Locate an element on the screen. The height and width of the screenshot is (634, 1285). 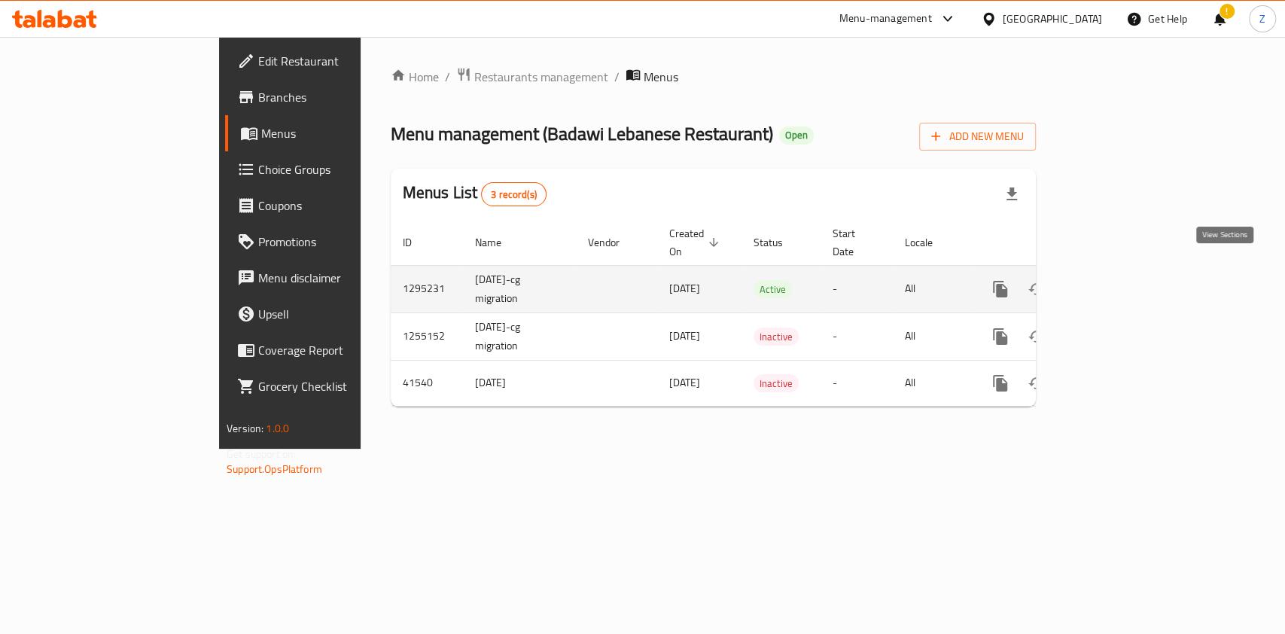
a: Coverage Report is located at coordinates (329, 350).